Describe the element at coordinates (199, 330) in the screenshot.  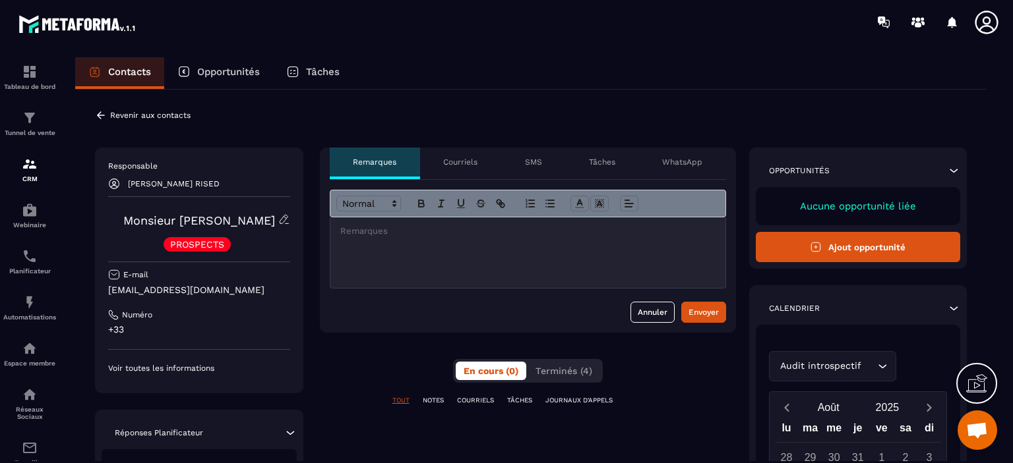
I see `p: +33` at that location.